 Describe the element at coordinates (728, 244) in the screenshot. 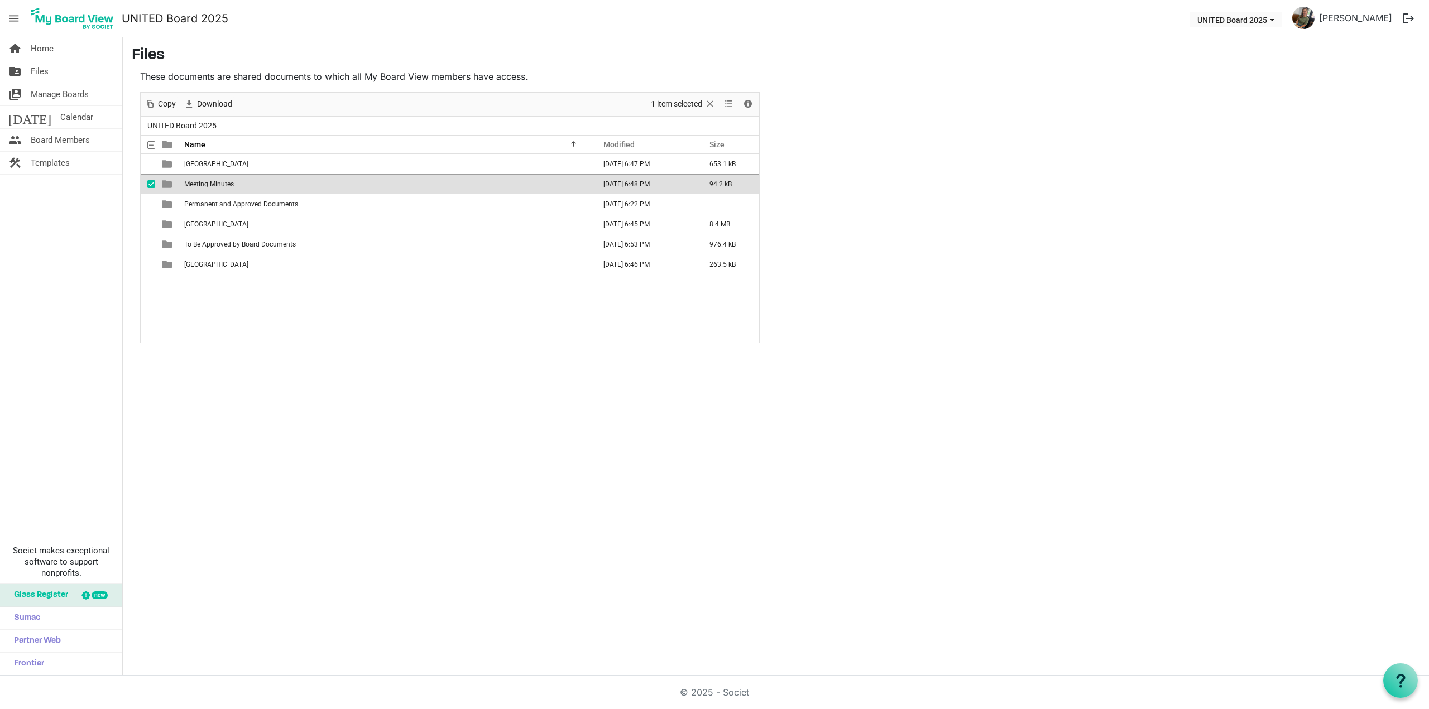

I see `td: 976.4 kB is template cell column header Size` at that location.